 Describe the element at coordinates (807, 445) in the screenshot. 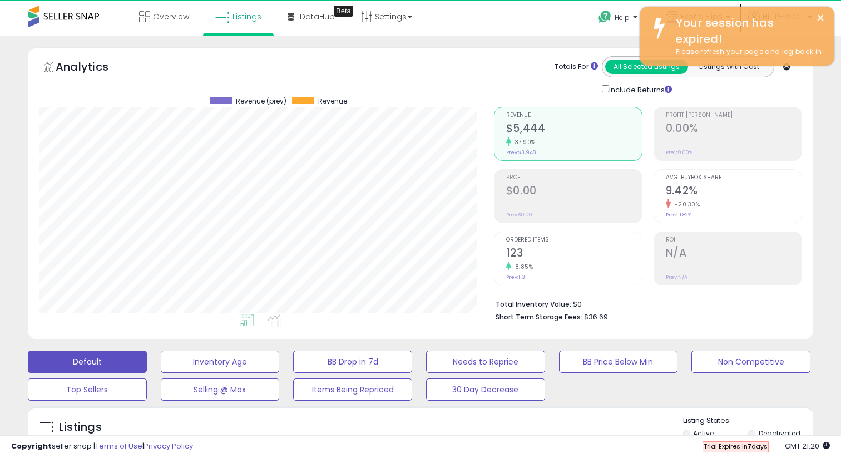

I see `span: 2025-09-14 21:20 GMT` at that location.